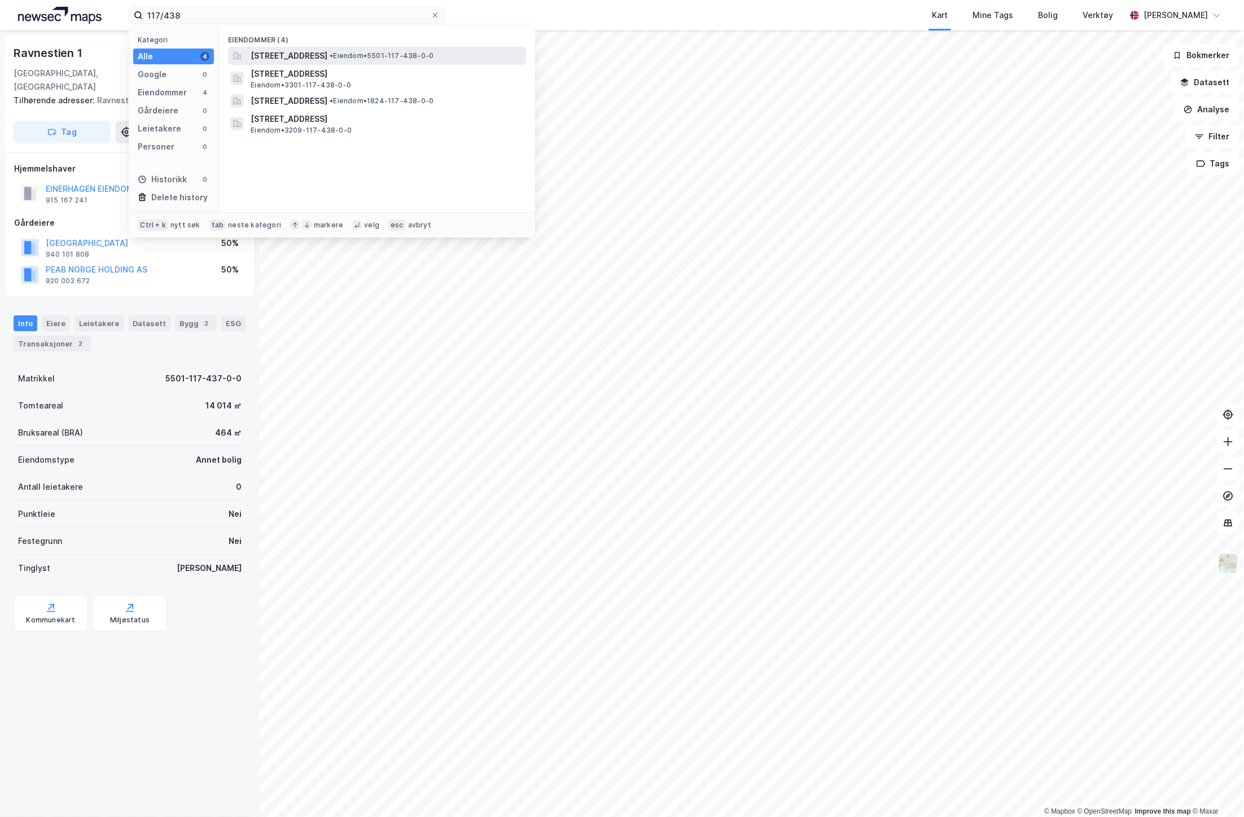 The height and width of the screenshot is (817, 1244). Describe the element at coordinates (419, 225) in the screenshot. I see `div: avbryt` at that location.